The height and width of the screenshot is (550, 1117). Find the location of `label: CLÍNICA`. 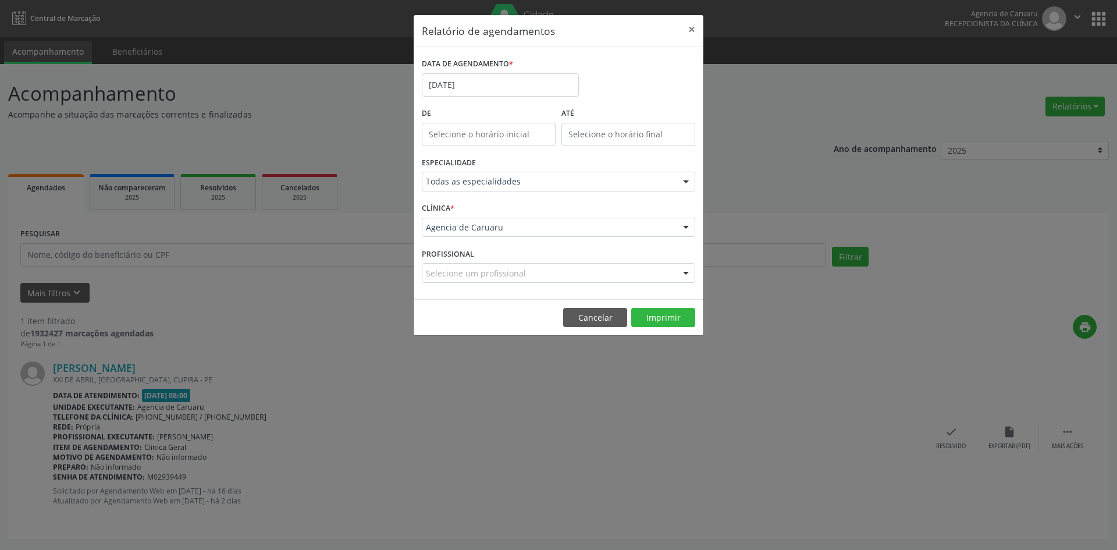

label: CLÍNICA is located at coordinates (438, 208).